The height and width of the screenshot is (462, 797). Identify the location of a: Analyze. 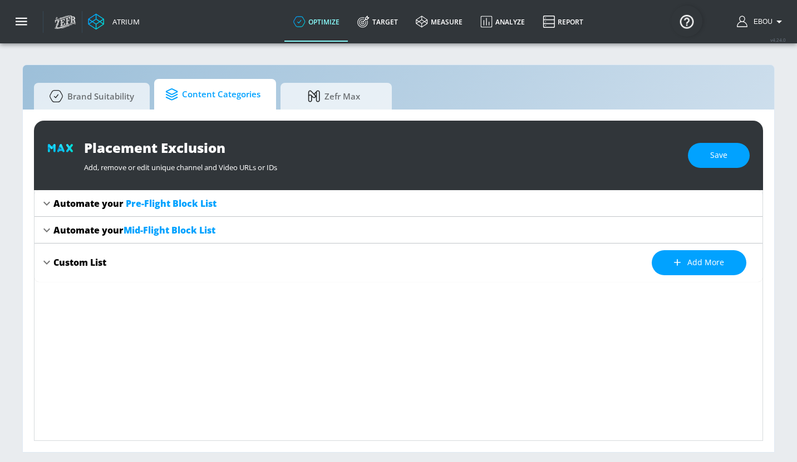
(503, 22).